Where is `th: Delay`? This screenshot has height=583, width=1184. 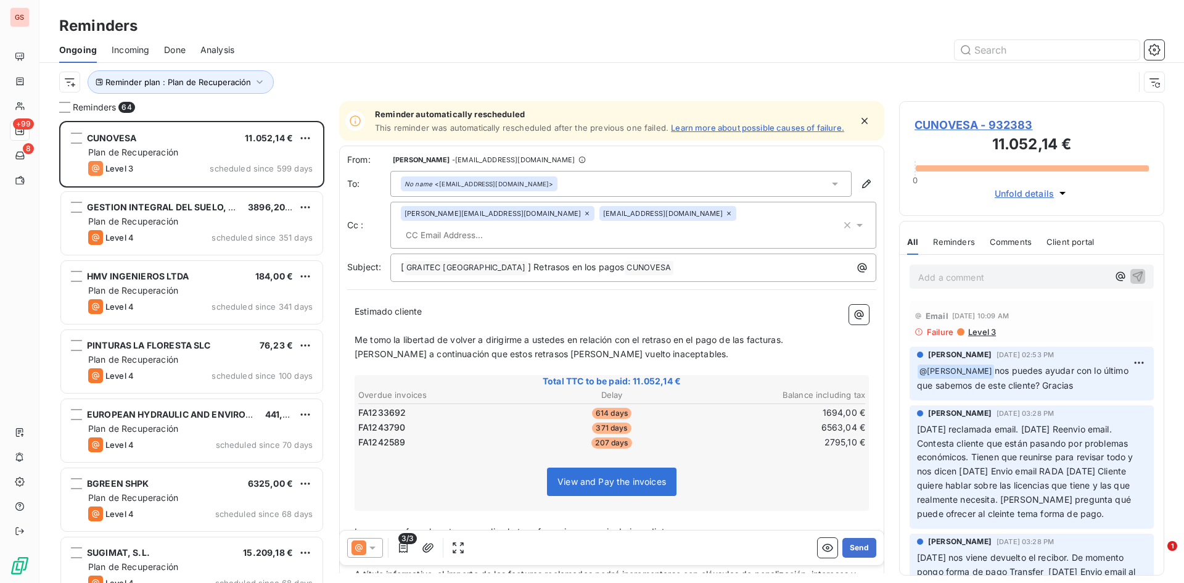 th: Delay is located at coordinates (611, 395).